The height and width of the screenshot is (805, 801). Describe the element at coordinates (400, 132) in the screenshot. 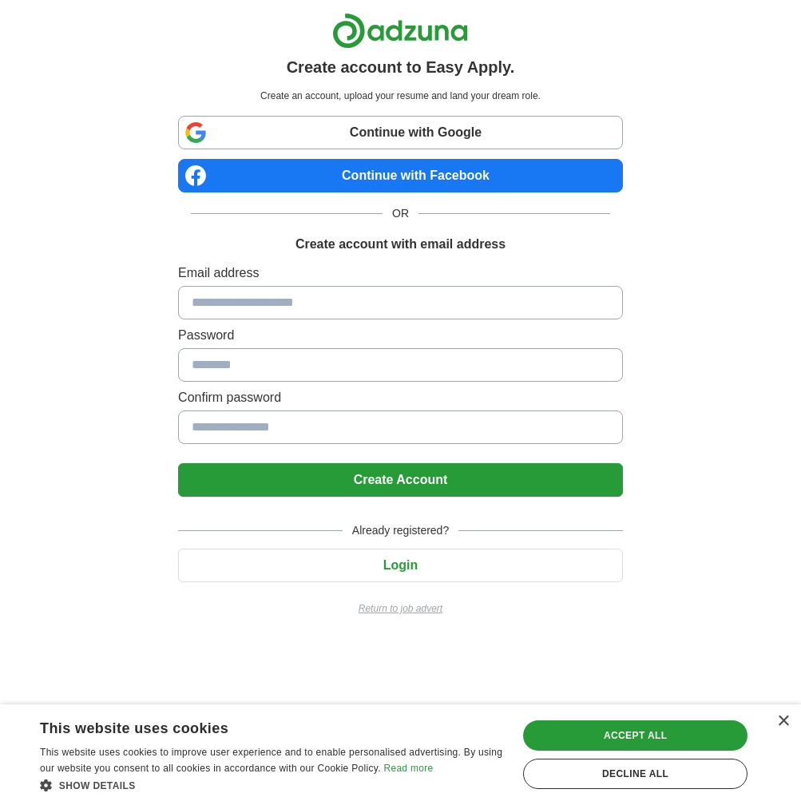

I see `a: Continue with Google` at that location.